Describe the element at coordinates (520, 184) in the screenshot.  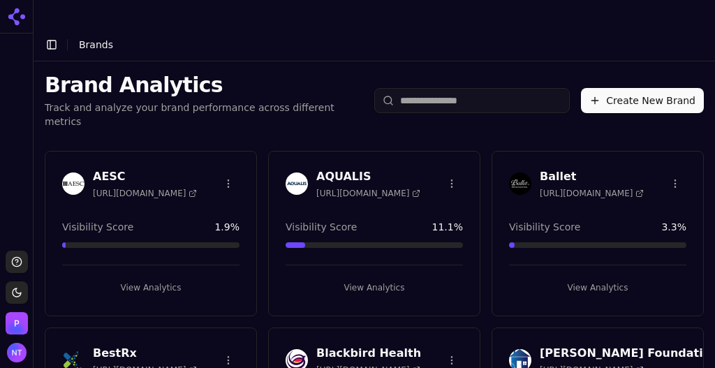
I see `img: Ballet` at that location.